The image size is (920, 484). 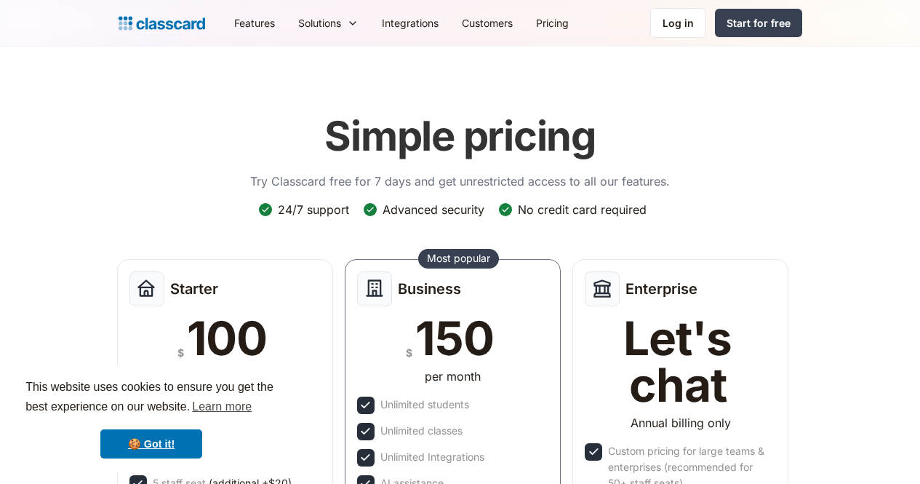 I want to click on span: This website uses cookies to ensure you get the best experience on our website., so click(x=151, y=398).